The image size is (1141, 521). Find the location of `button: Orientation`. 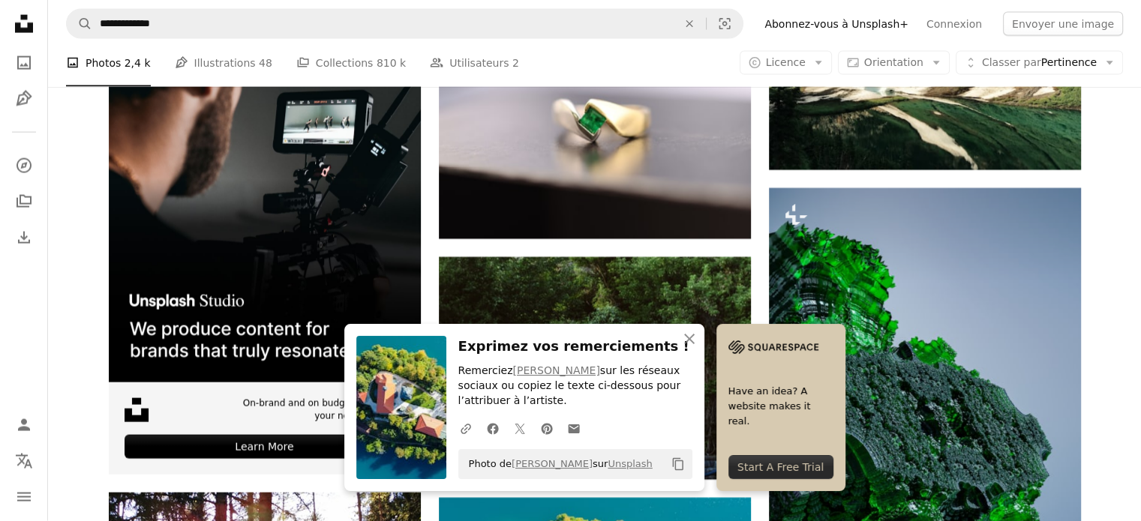

button: Orientation is located at coordinates (893, 63).